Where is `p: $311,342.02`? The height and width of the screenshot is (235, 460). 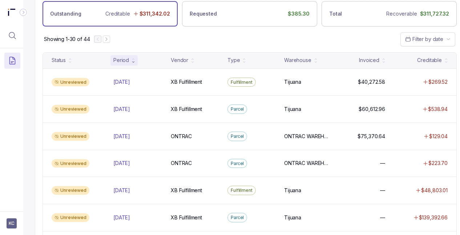
p: $311,342.02 is located at coordinates (155, 14).